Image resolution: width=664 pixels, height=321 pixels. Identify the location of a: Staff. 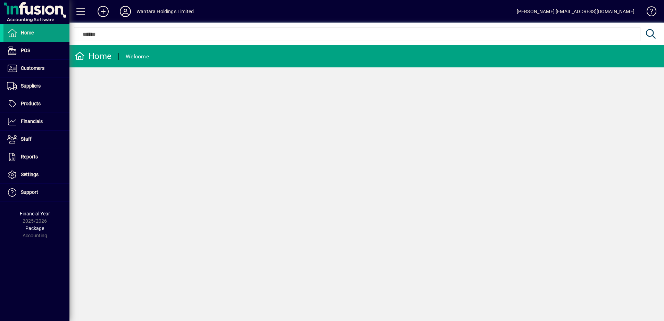
(36, 139).